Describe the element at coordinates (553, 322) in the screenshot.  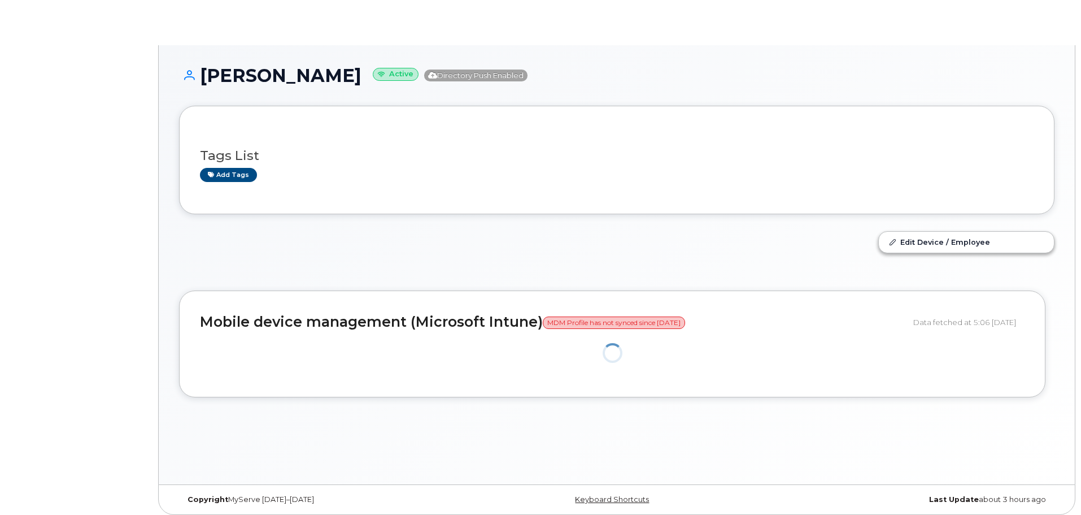
I see `h2: Mobile device management (Microsoft Intune)` at that location.